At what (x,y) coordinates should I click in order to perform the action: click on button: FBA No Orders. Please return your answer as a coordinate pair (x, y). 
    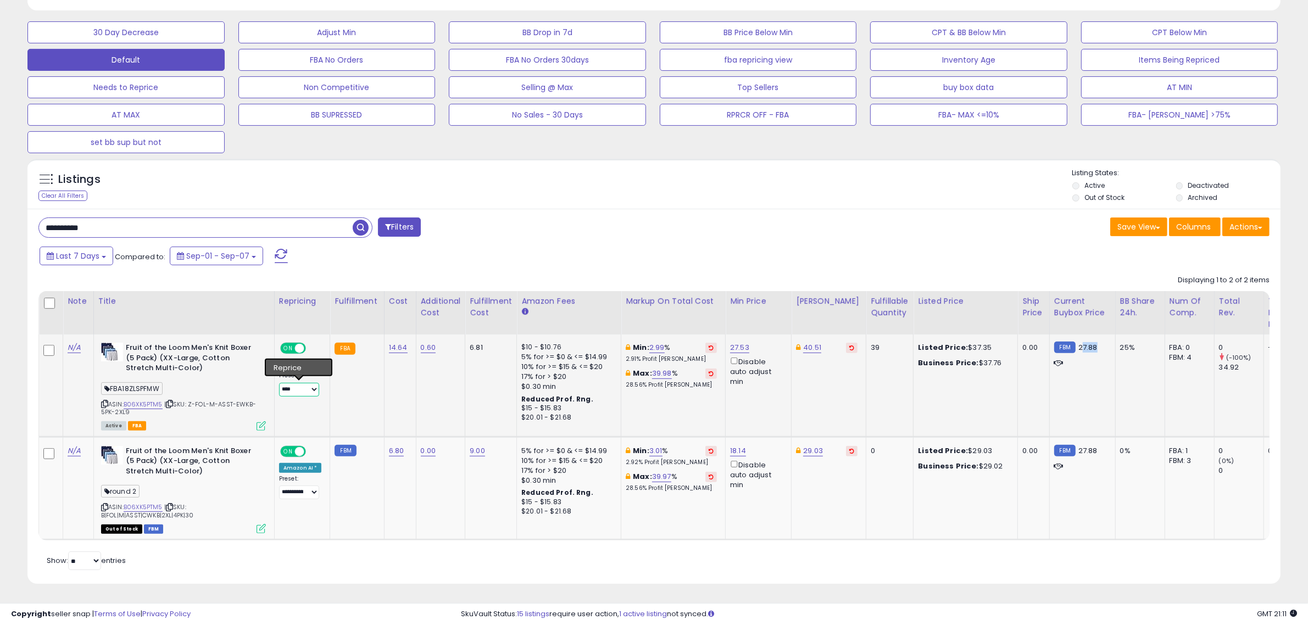
    Looking at the image, I should click on (337, 60).